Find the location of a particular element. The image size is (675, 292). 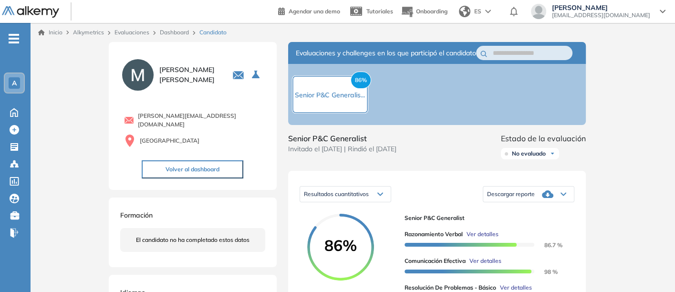

span: Tutoriales is located at coordinates (379, 11).